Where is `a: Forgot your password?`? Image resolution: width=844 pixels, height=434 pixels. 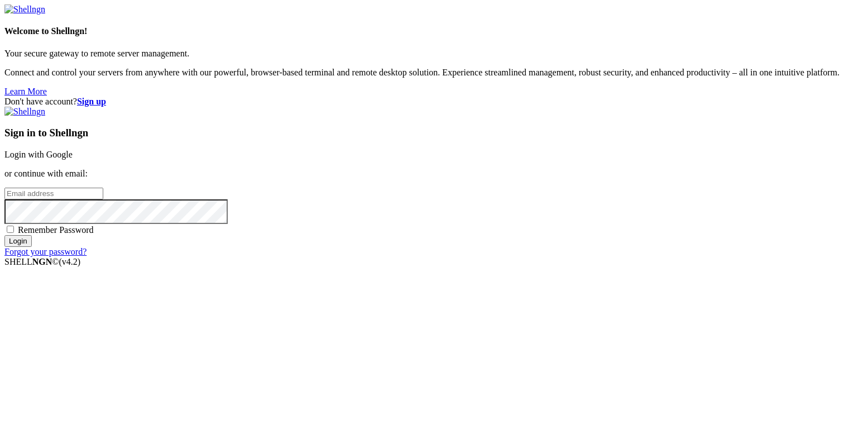 a: Forgot your password? is located at coordinates (45, 251).